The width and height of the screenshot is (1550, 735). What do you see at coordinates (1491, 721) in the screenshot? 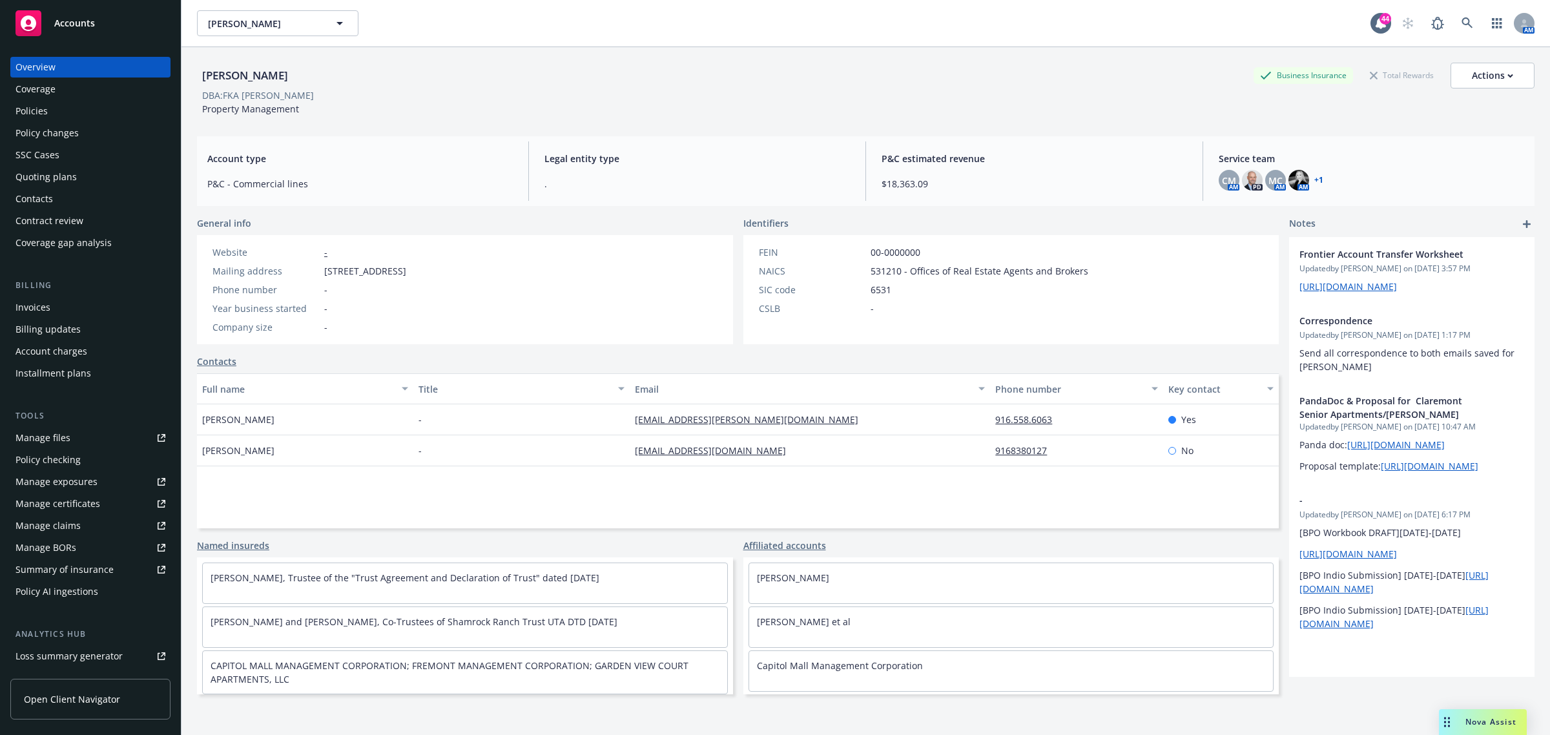
I see `span: Nova Assist` at bounding box center [1491, 721].